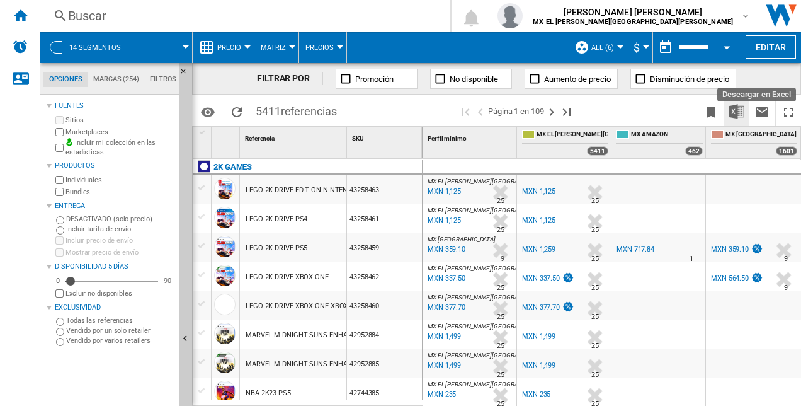 The height and width of the screenshot is (406, 801). What do you see at coordinates (344, 364) in the screenshot?
I see `div: MARVEL MIDNIGHT SUNS ENHANCED EDITION XBOX SERIES X` at bounding box center [344, 364].